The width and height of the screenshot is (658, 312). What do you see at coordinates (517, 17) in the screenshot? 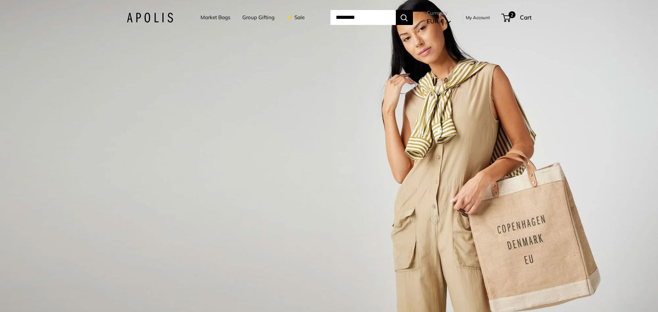
I see `a: 2 Cart` at bounding box center [517, 17].